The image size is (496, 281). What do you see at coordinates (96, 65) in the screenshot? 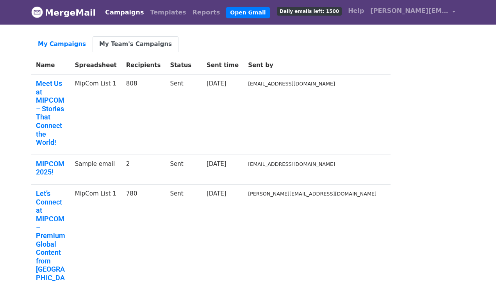
I see `th: Spreadsheet` at bounding box center [96, 65].